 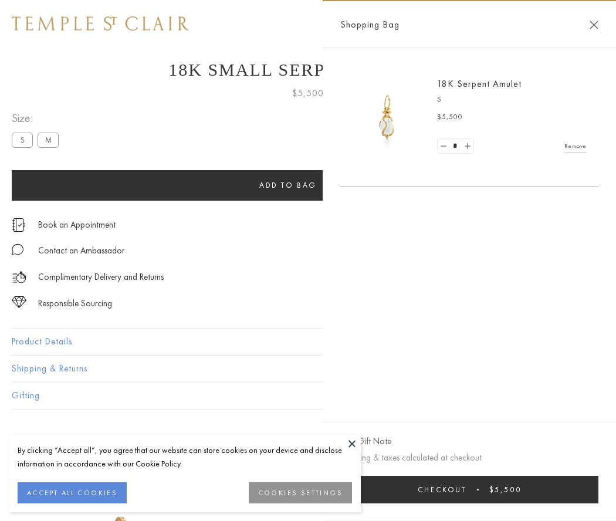 What do you see at coordinates (441, 489) in the screenshot?
I see `span: Checkout` at bounding box center [441, 489].